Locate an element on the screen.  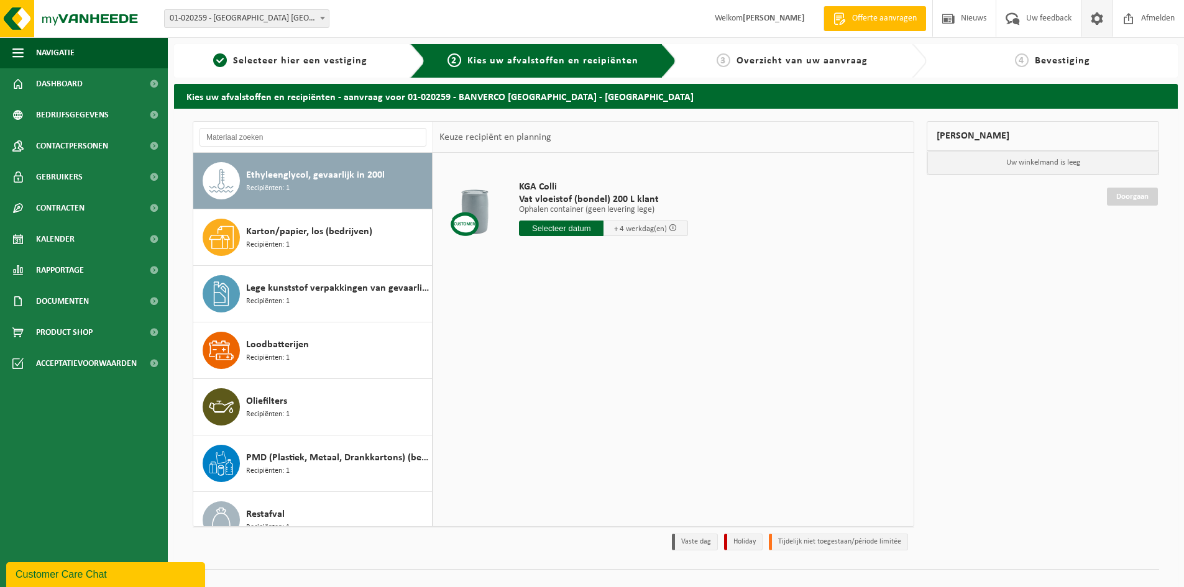
span: Navigatie is located at coordinates (55, 53).